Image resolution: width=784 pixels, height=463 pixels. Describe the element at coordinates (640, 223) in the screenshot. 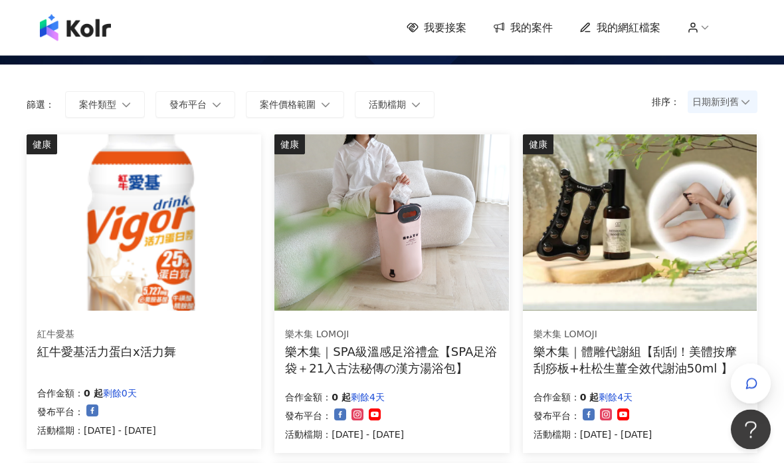

I see `img: 體雕代謝組【刮刮！美體按摩刮痧板+杜松生薑全效代謝油50ml 】` at that location.